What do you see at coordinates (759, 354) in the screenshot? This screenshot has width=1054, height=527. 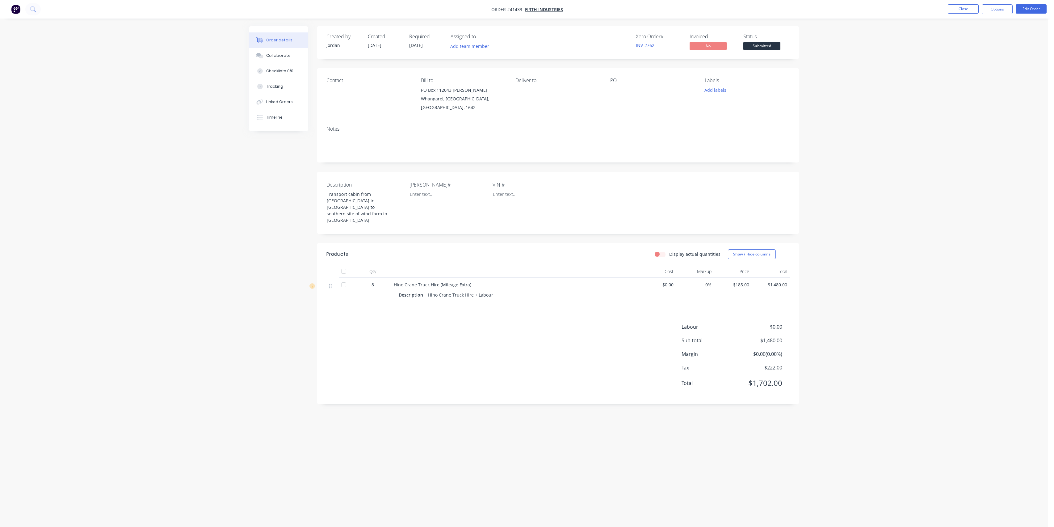 I see `span: $0.00 ( 0.00 %)` at bounding box center [759, 354].